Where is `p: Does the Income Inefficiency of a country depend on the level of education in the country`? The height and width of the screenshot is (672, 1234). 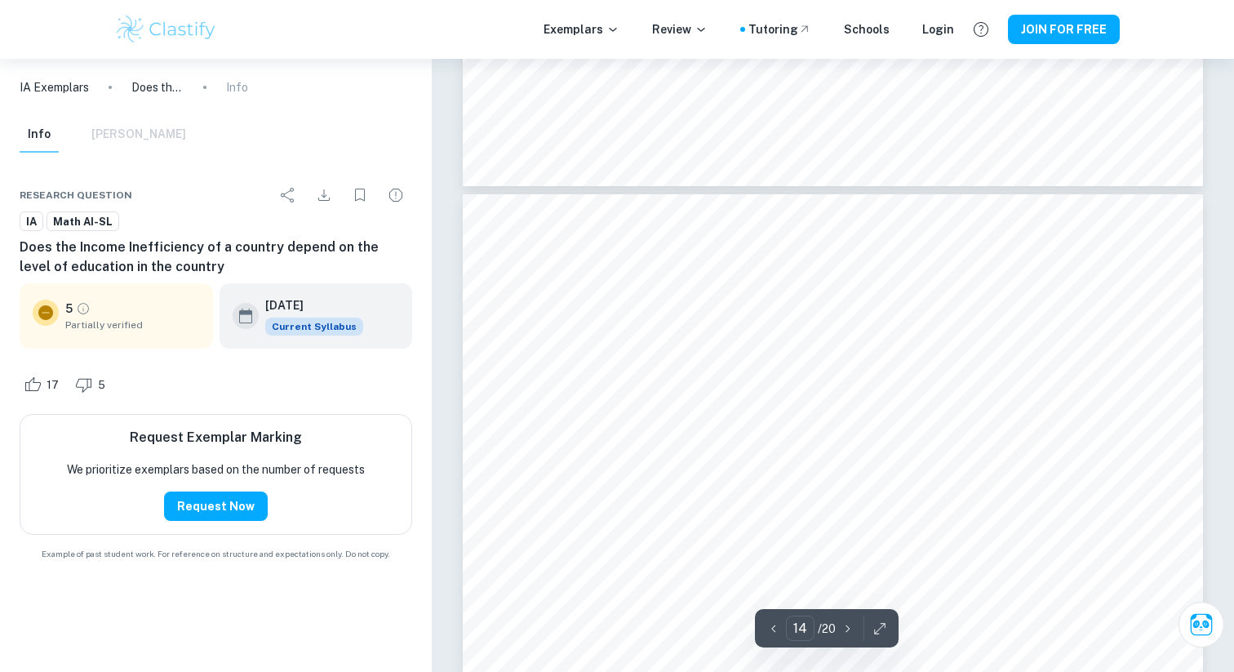 p: Does the Income Inefficiency of a country depend on the level of education in the country is located at coordinates (158, 87).